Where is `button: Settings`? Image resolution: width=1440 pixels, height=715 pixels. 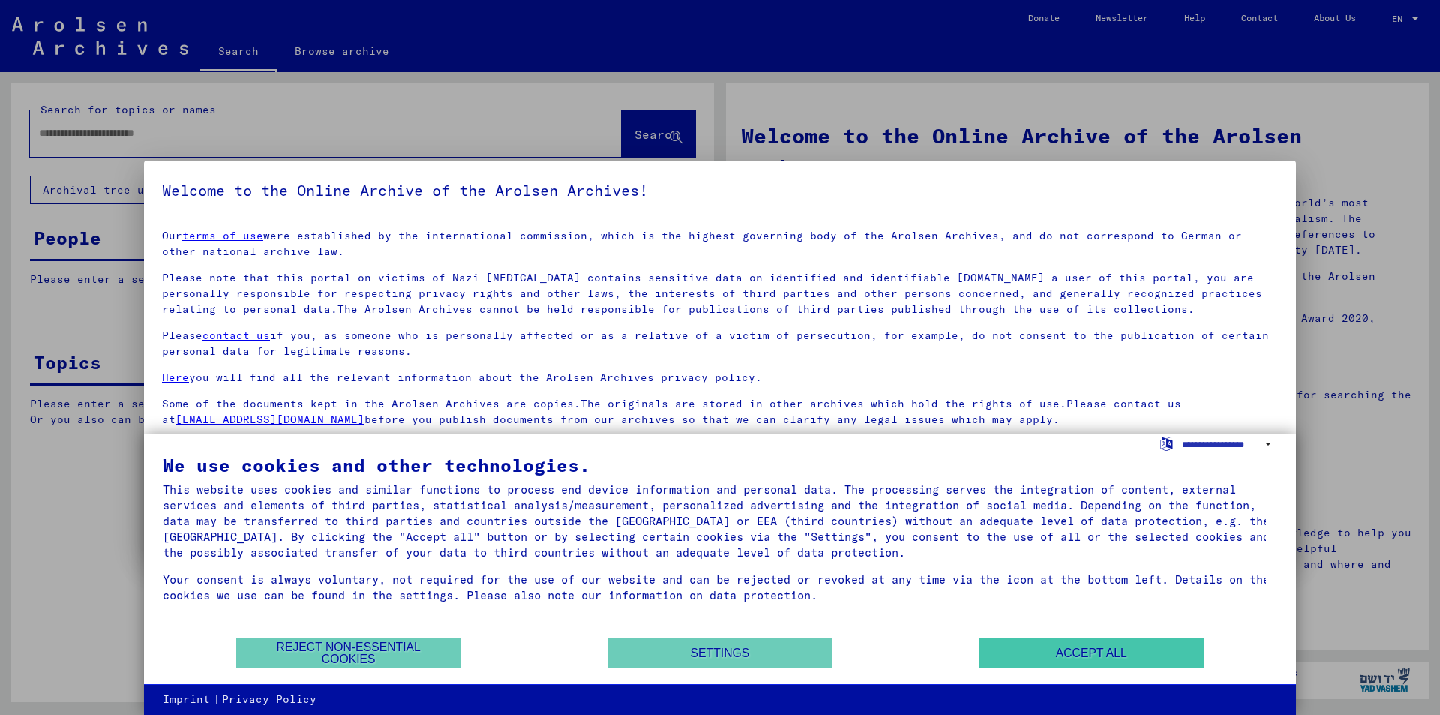
button: Settings is located at coordinates (720, 653).